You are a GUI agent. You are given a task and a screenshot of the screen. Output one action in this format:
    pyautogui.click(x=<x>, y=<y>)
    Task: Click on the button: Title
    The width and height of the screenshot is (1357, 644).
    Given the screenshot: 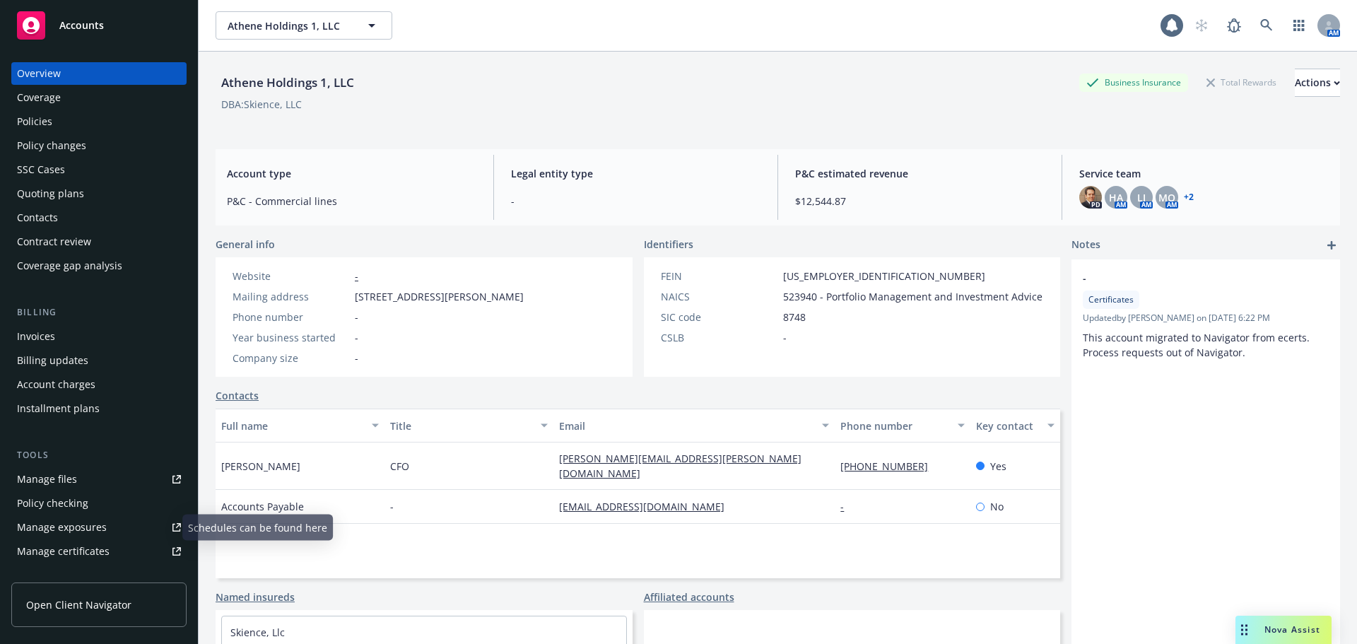 What is the action you would take?
    pyautogui.click(x=468, y=425)
    